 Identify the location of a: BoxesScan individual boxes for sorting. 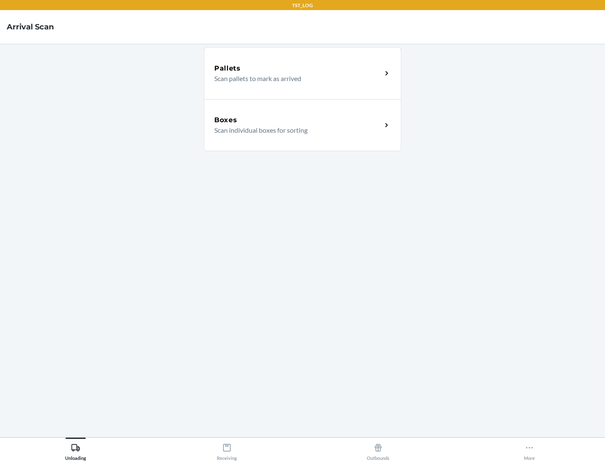
(302, 125).